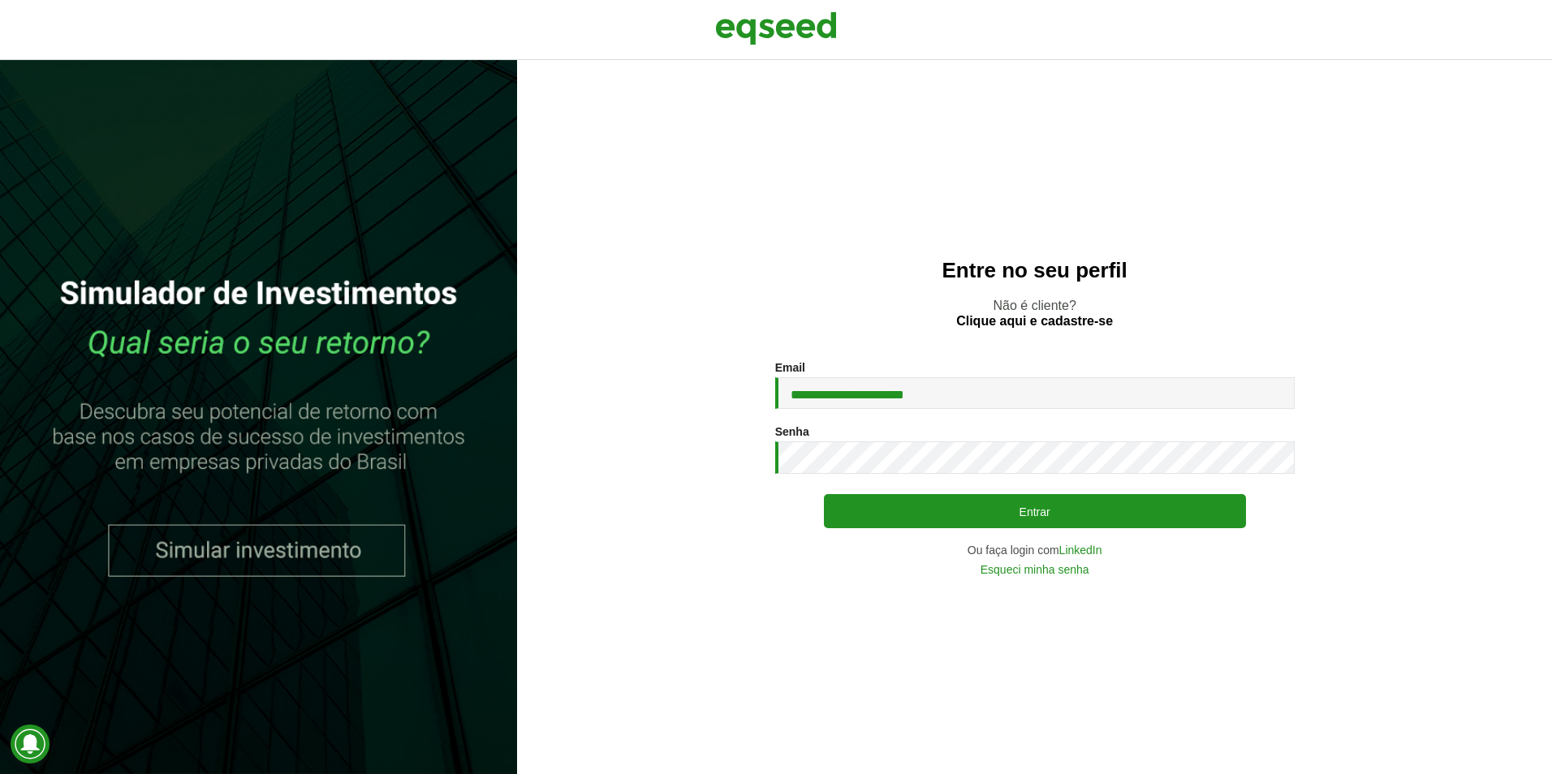 The width and height of the screenshot is (1552, 774). What do you see at coordinates (1034, 270) in the screenshot?
I see `h2: Entre no seu perfil` at bounding box center [1034, 270].